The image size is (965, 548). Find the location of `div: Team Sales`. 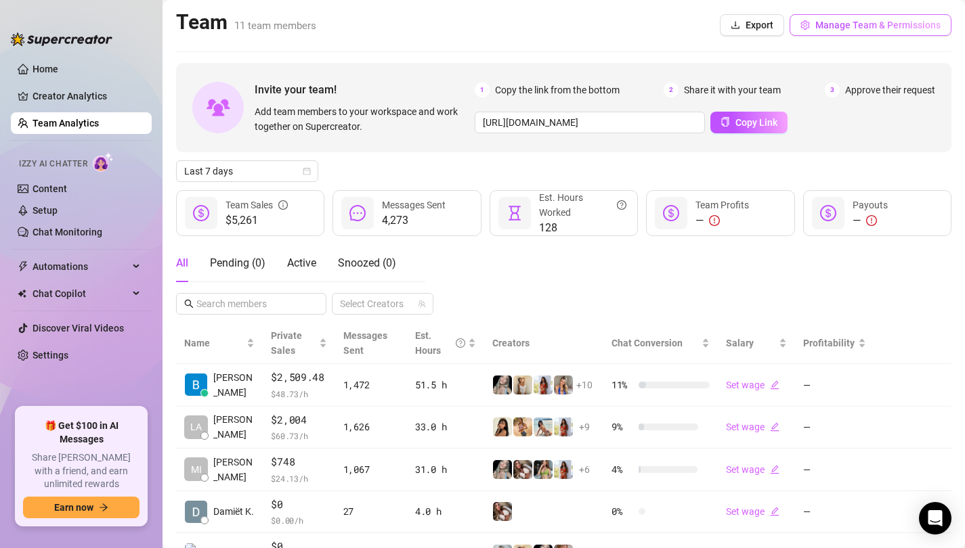

div: Team Sales is located at coordinates (257, 205).